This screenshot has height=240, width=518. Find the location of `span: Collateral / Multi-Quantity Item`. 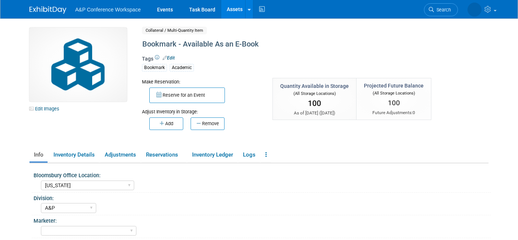

span: Collateral / Multi-Quantity Item is located at coordinates (174, 30).